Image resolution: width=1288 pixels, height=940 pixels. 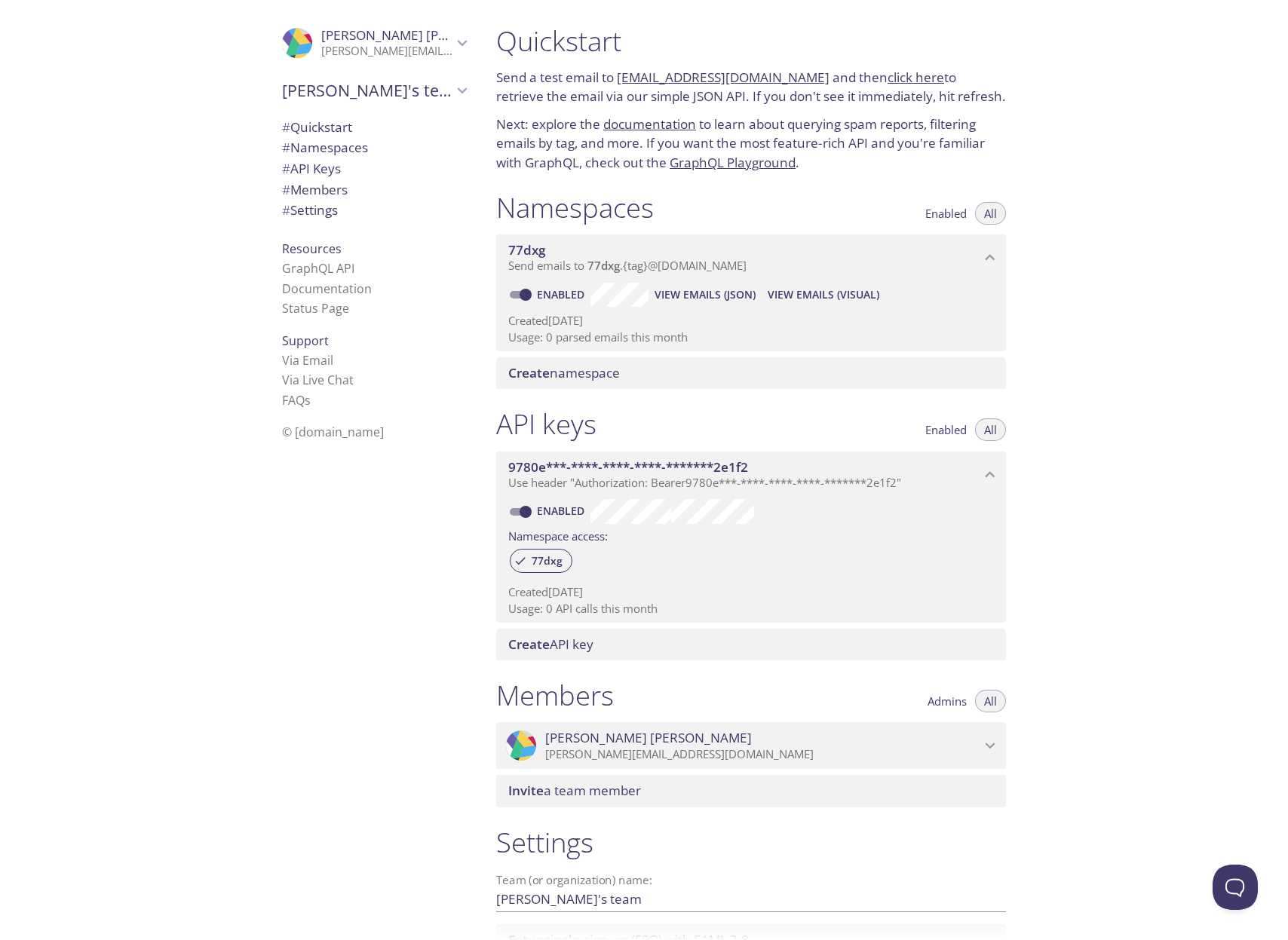 I want to click on span: Settings, so click(x=310, y=210).